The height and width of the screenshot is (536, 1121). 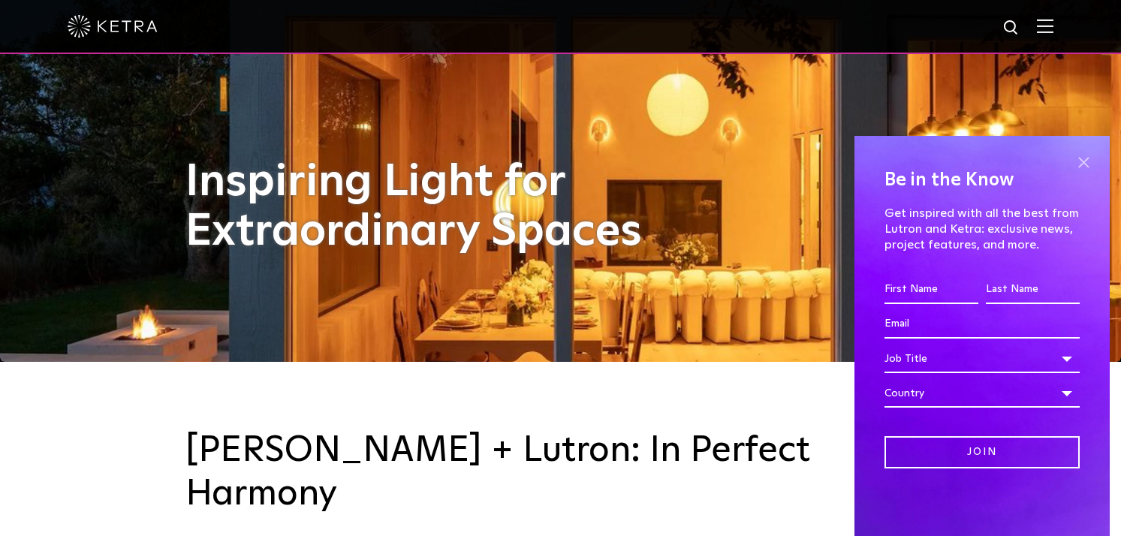 I want to click on input: Join, so click(x=982, y=452).